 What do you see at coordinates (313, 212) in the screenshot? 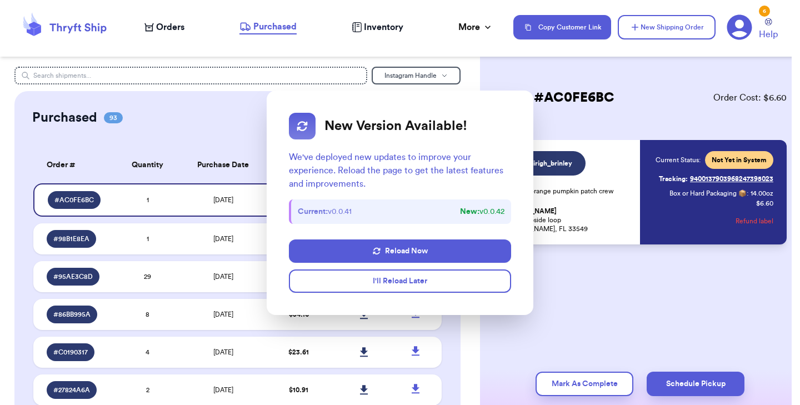
I see `strong: Current:` at bounding box center [313, 212].